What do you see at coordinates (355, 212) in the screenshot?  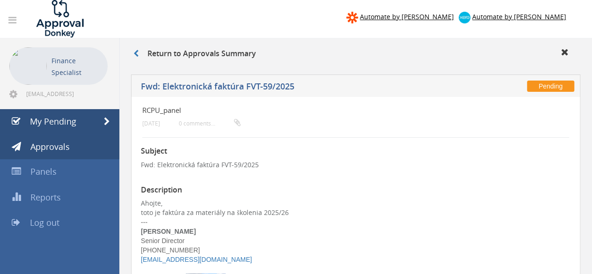 I see `div: toto je faktúra za materiály na školenia 2025/26` at bounding box center [355, 212].